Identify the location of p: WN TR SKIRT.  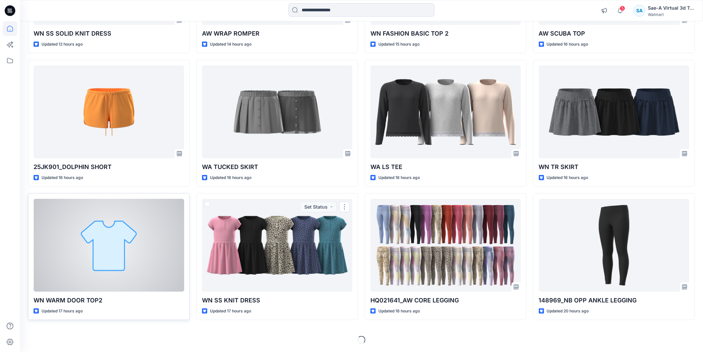
(614, 167).